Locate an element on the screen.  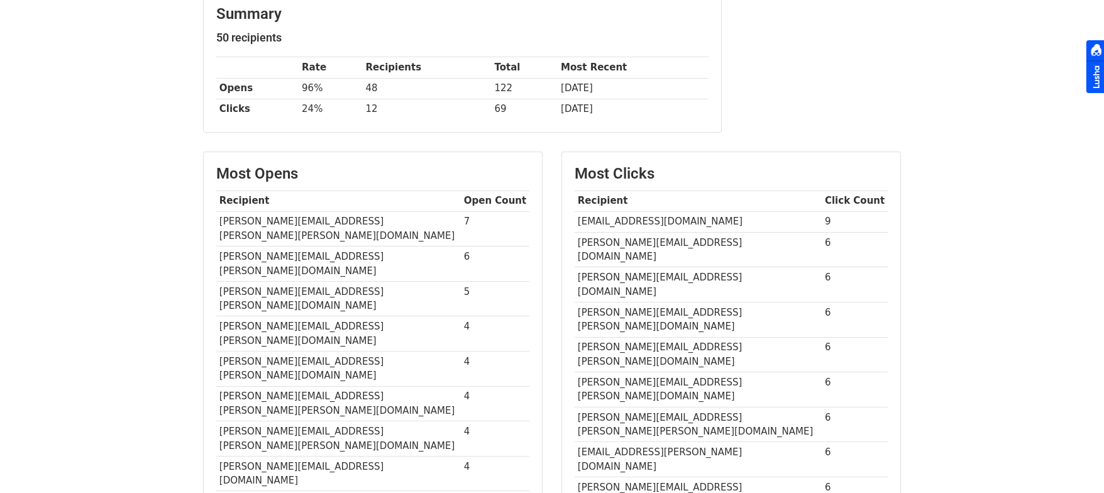
th: Recipients is located at coordinates (427, 67).